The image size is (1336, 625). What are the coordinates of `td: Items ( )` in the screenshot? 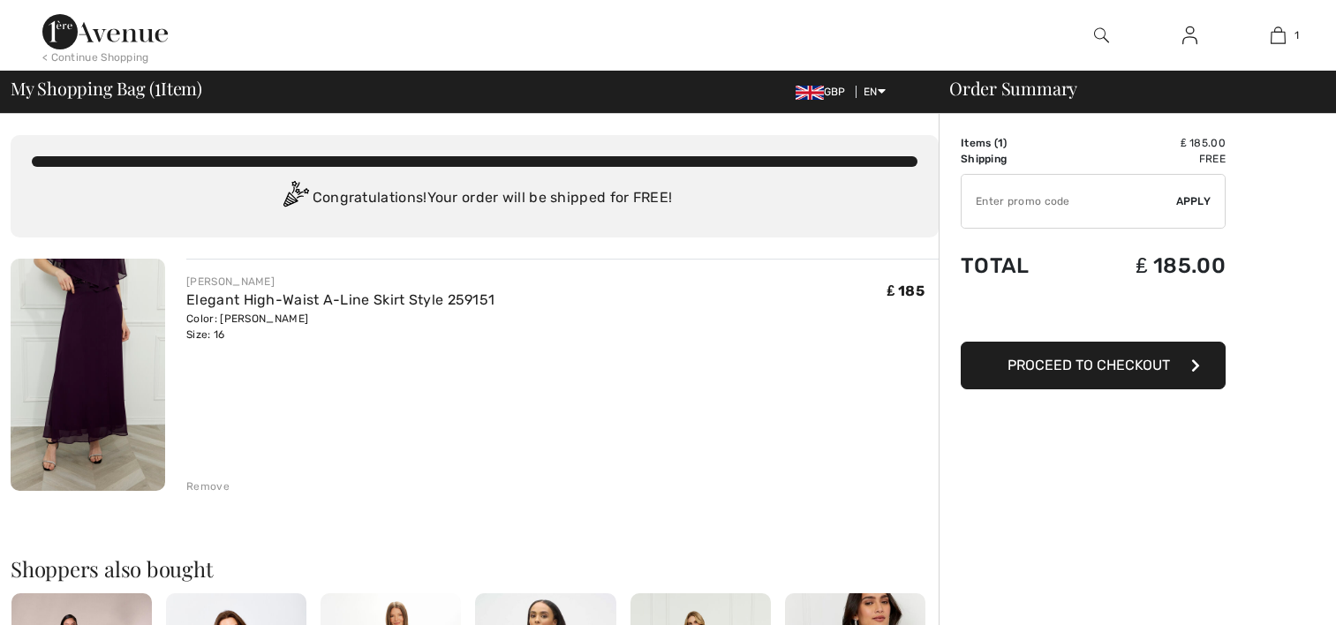 It's located at (1018, 143).